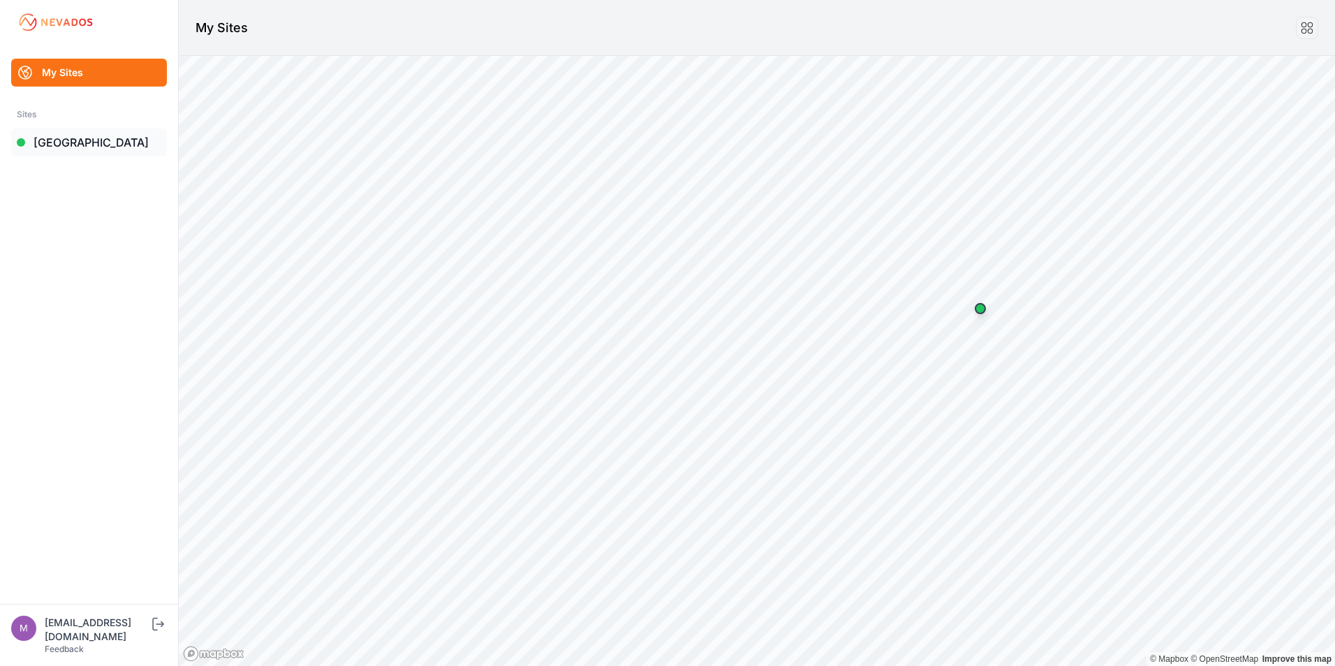  I want to click on a: Map feedback, so click(1297, 659).